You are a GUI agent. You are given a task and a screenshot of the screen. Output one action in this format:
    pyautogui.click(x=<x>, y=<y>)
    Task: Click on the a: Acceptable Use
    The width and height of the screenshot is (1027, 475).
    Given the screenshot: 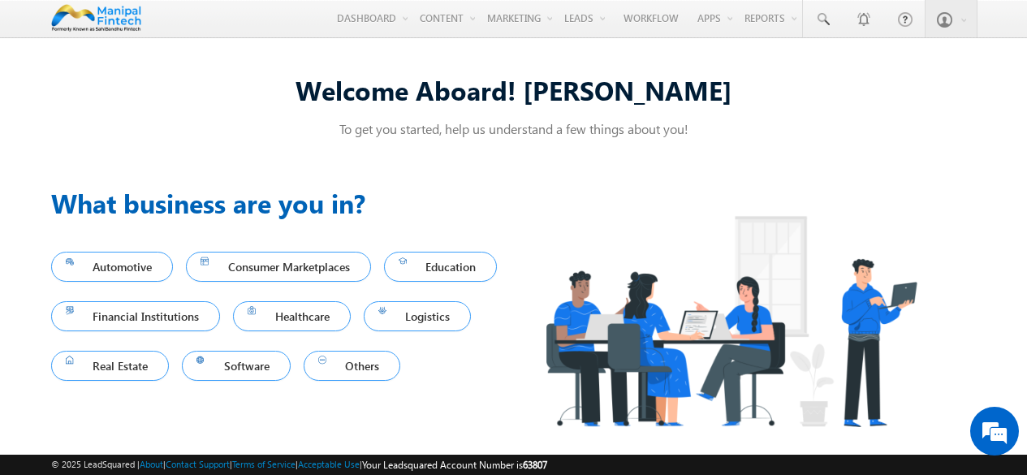 What is the action you would take?
    pyautogui.click(x=329, y=464)
    